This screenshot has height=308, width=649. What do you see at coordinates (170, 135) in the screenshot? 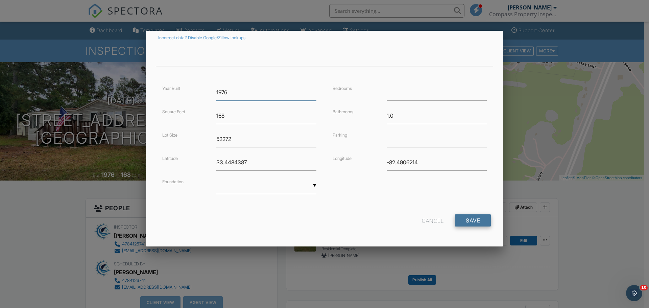
I see `label: Lot Size` at bounding box center [170, 135].